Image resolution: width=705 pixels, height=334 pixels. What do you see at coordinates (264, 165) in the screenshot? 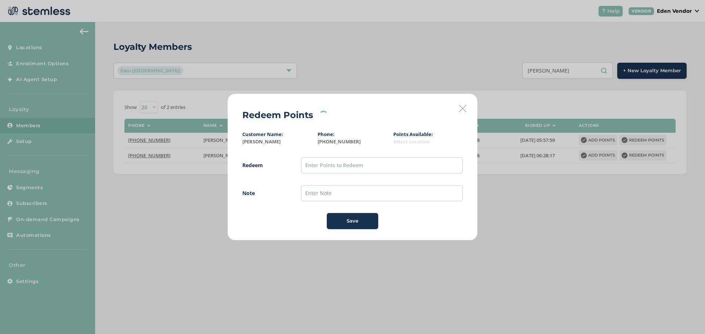
I see `label: Redeem` at bounding box center [264, 165].